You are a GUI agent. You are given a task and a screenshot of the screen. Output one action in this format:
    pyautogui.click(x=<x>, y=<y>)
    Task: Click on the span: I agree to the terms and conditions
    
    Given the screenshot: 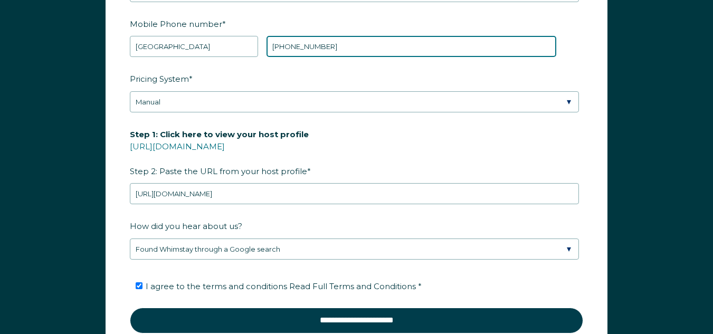 What is the action you would take?
    pyautogui.click(x=284, y=286)
    